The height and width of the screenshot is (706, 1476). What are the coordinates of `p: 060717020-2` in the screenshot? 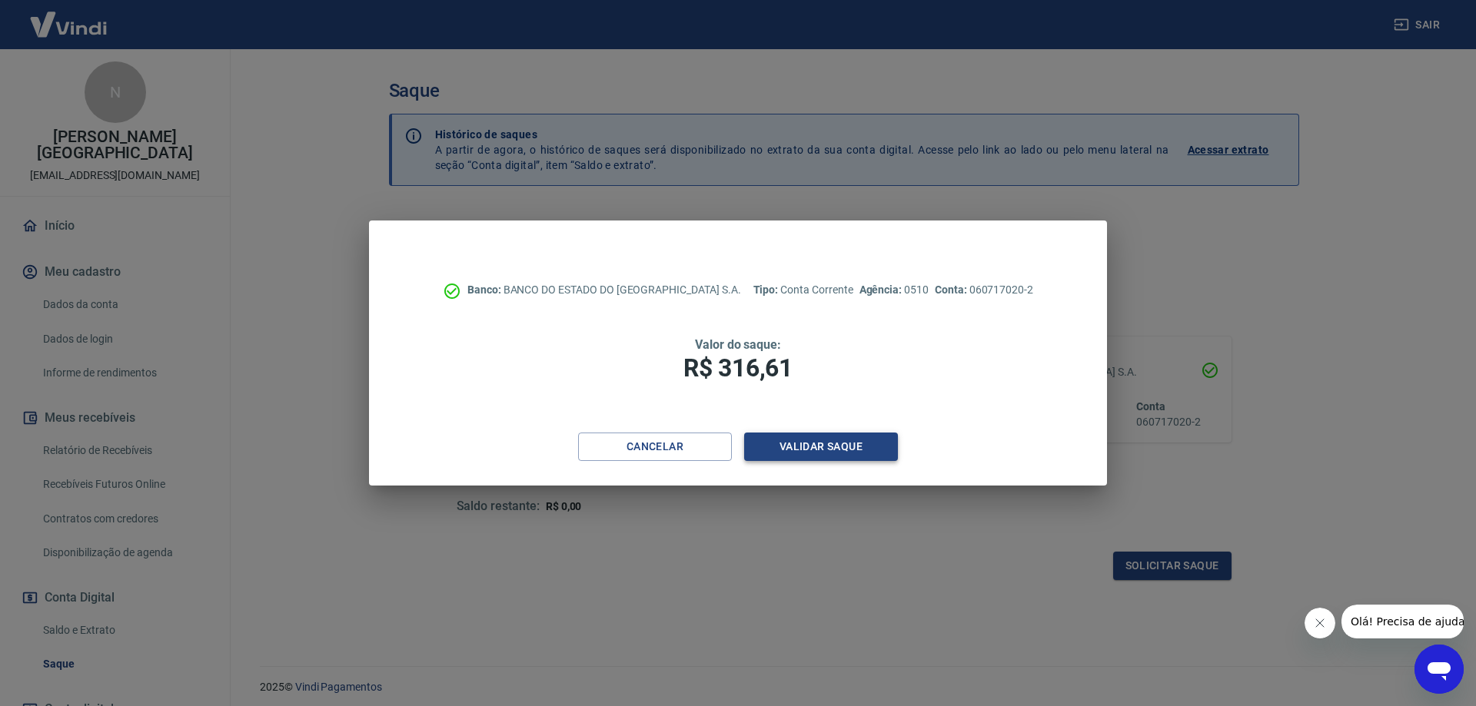 It's located at (984, 290).